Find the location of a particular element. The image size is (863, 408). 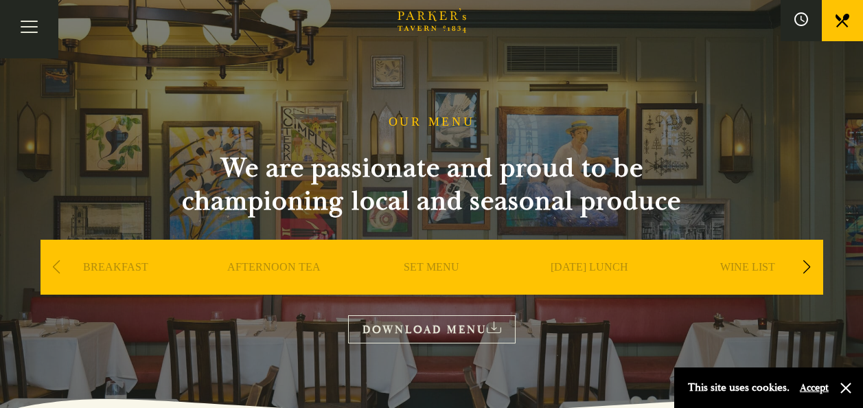

div: 5 / 9 is located at coordinates (748, 288).